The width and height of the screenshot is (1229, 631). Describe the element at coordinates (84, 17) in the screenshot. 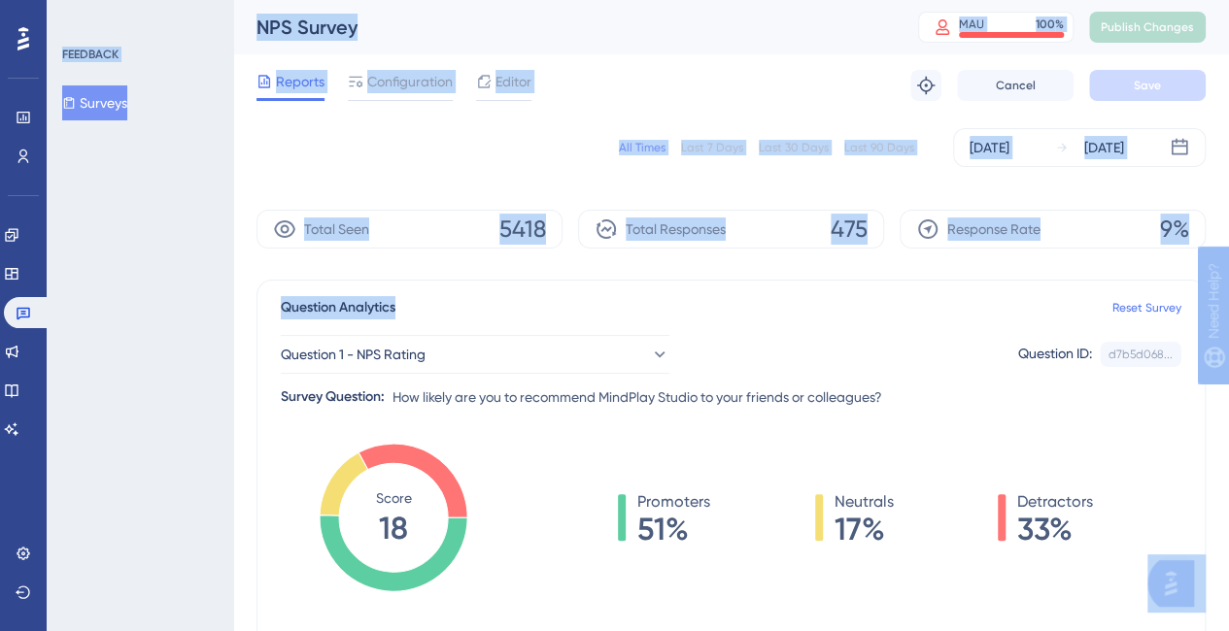

I see `span: Need Help?` at that location.